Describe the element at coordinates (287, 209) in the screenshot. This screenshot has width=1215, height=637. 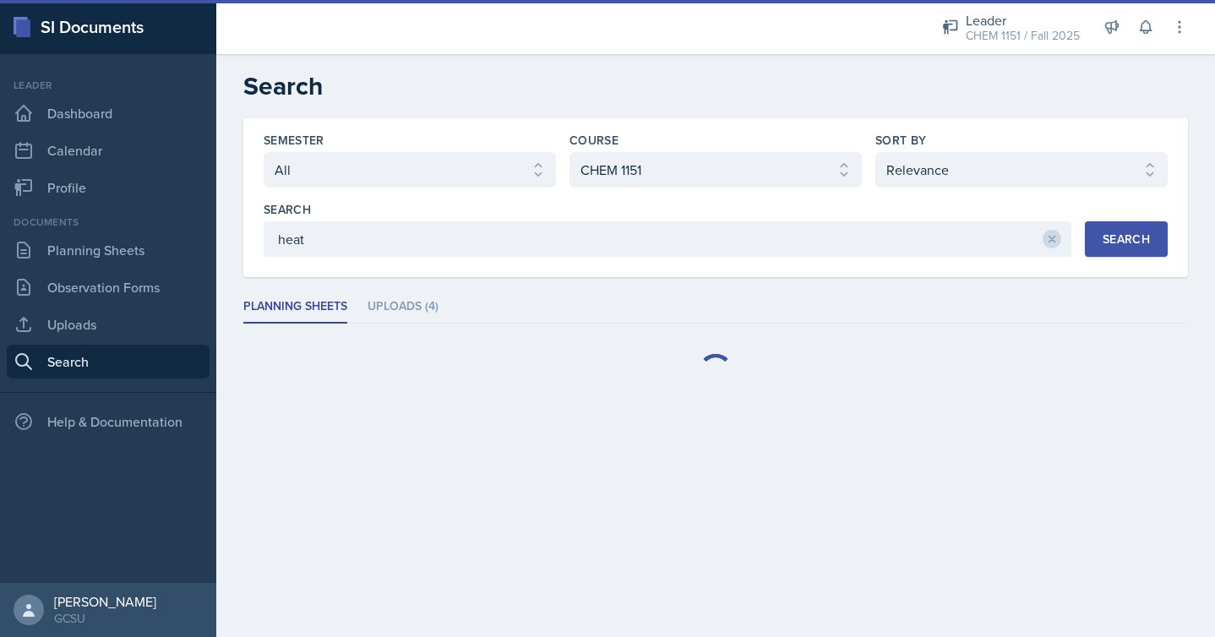
I see `label: Search` at that location.